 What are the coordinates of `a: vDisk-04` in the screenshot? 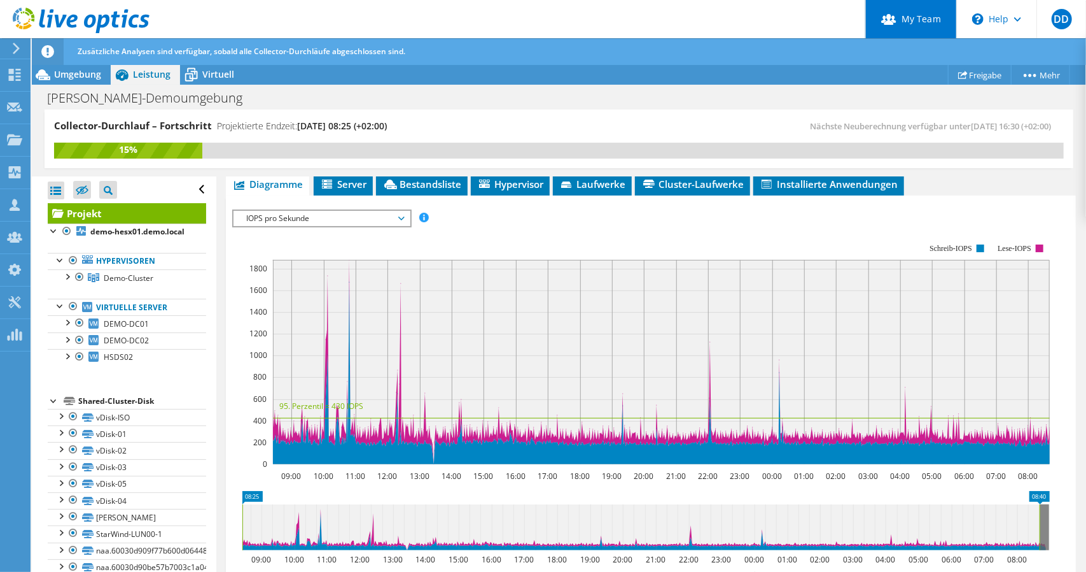 It's located at (127, 500).